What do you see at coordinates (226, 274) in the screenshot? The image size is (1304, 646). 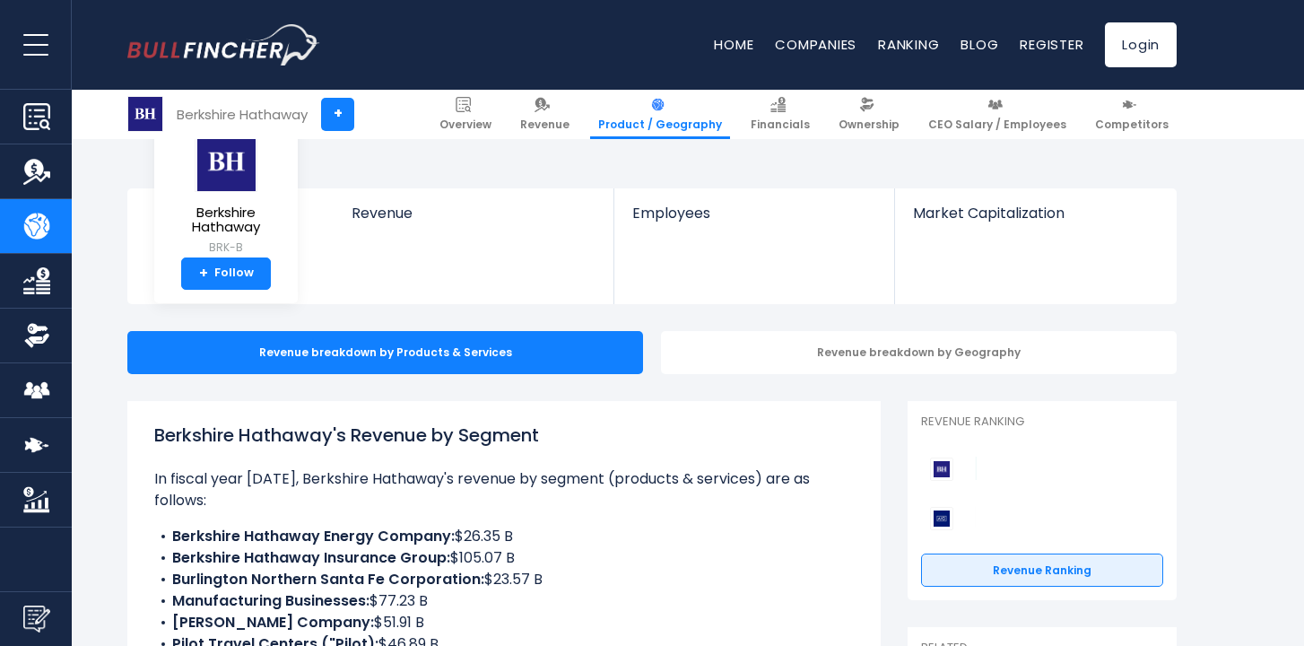 I see `a: +Follow` at bounding box center [226, 274].